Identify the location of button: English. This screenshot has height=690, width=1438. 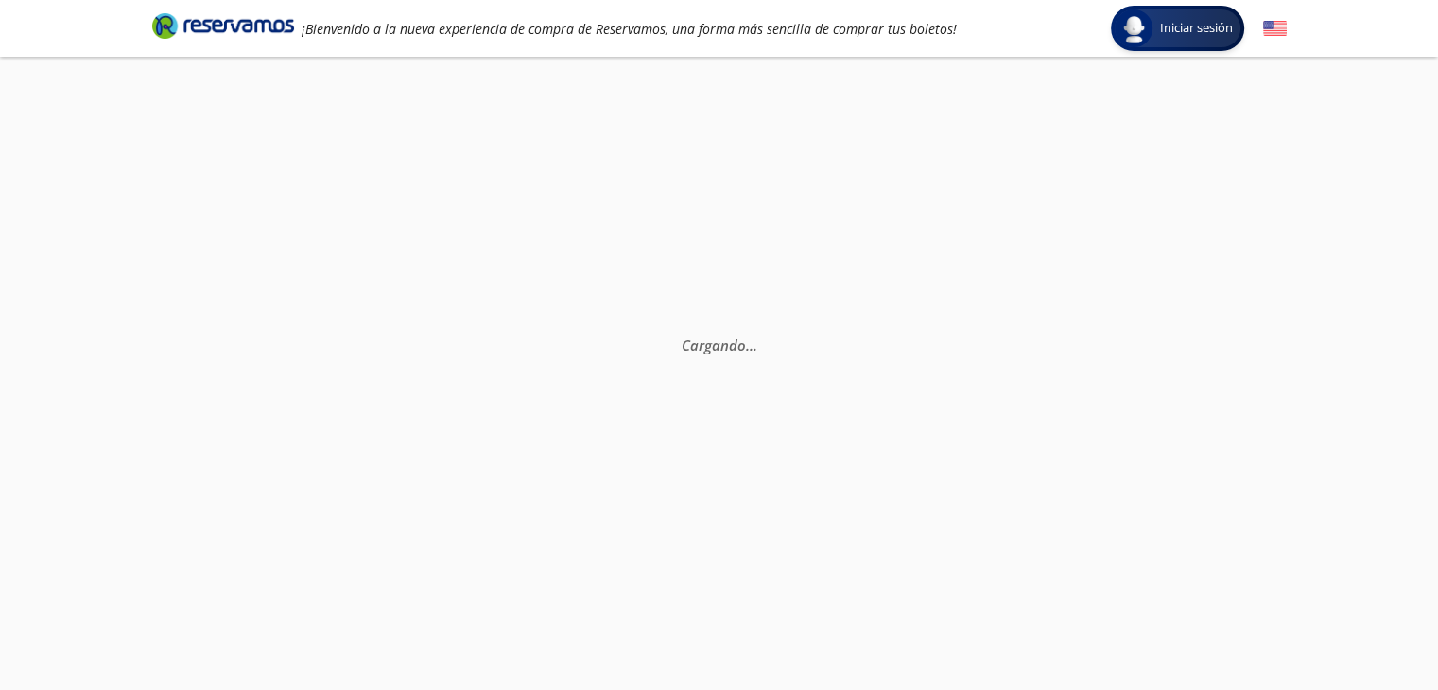
(1274, 28).